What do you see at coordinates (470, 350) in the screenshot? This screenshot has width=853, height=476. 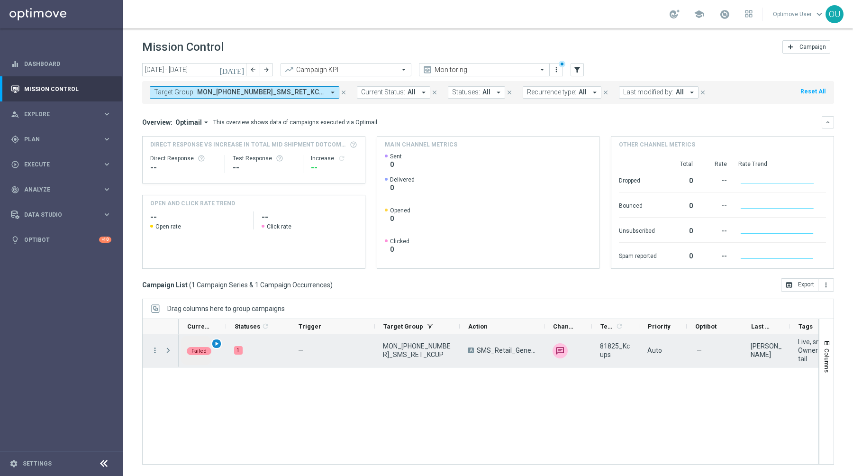 I see `span: A` at bounding box center [470, 350].